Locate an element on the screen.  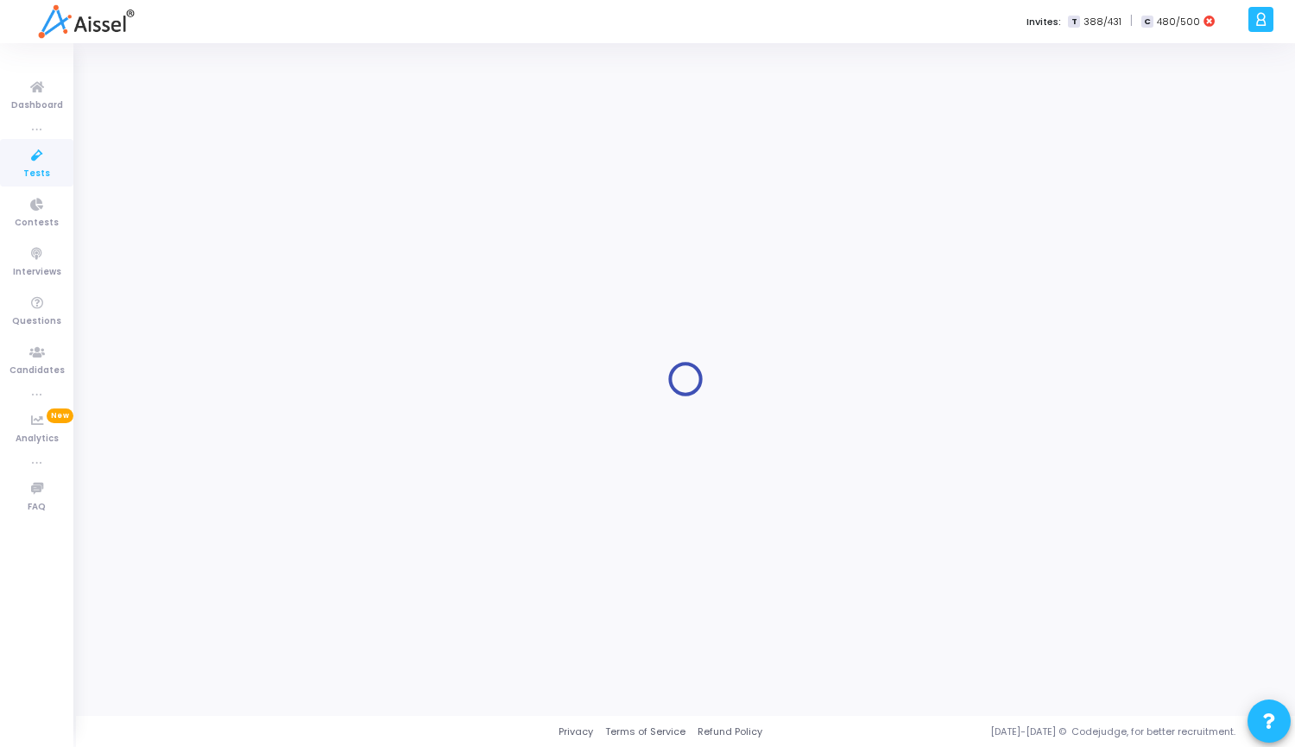
span: Candidates is located at coordinates (37, 370).